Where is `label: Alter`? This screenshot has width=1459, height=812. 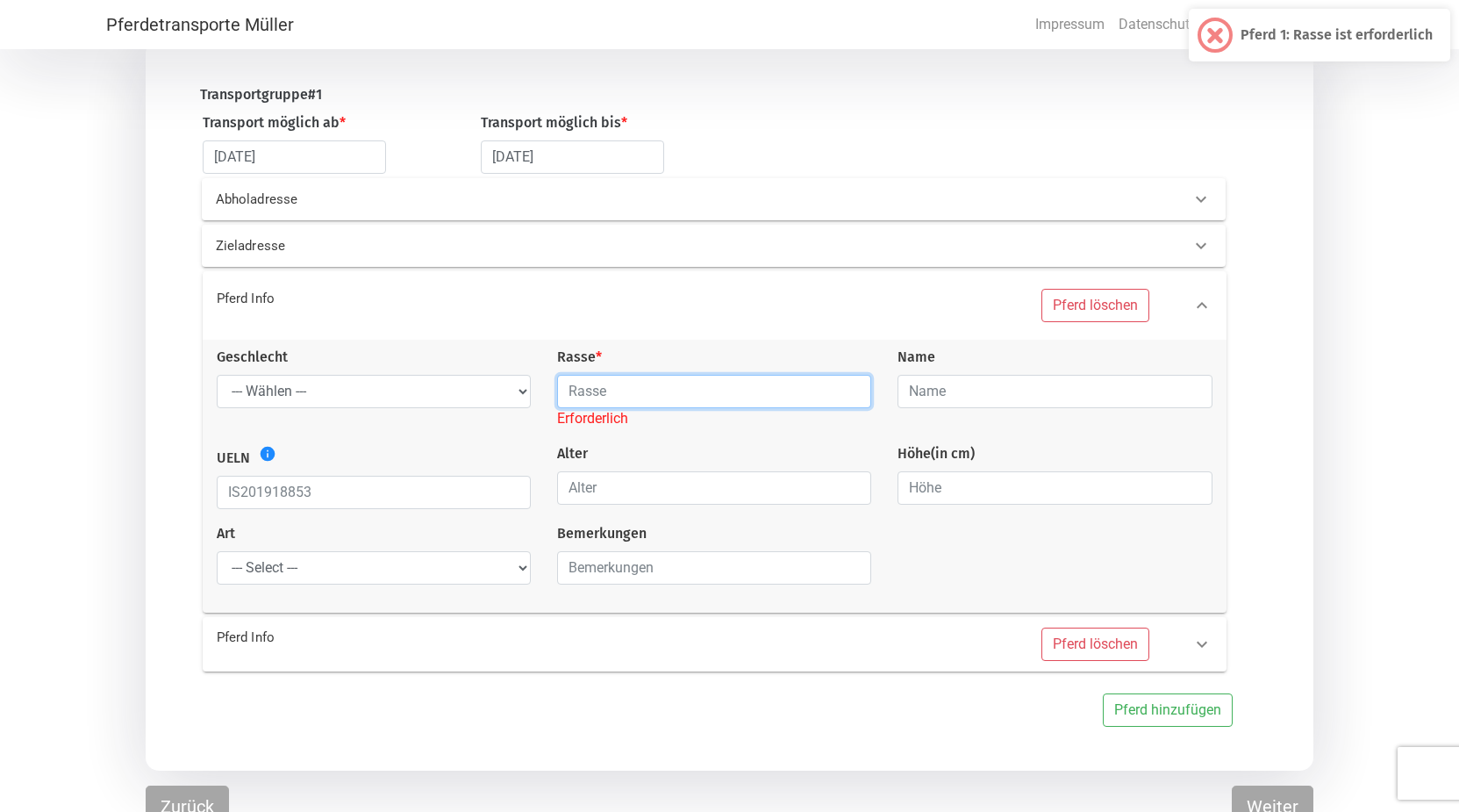 label: Alter is located at coordinates (572, 454).